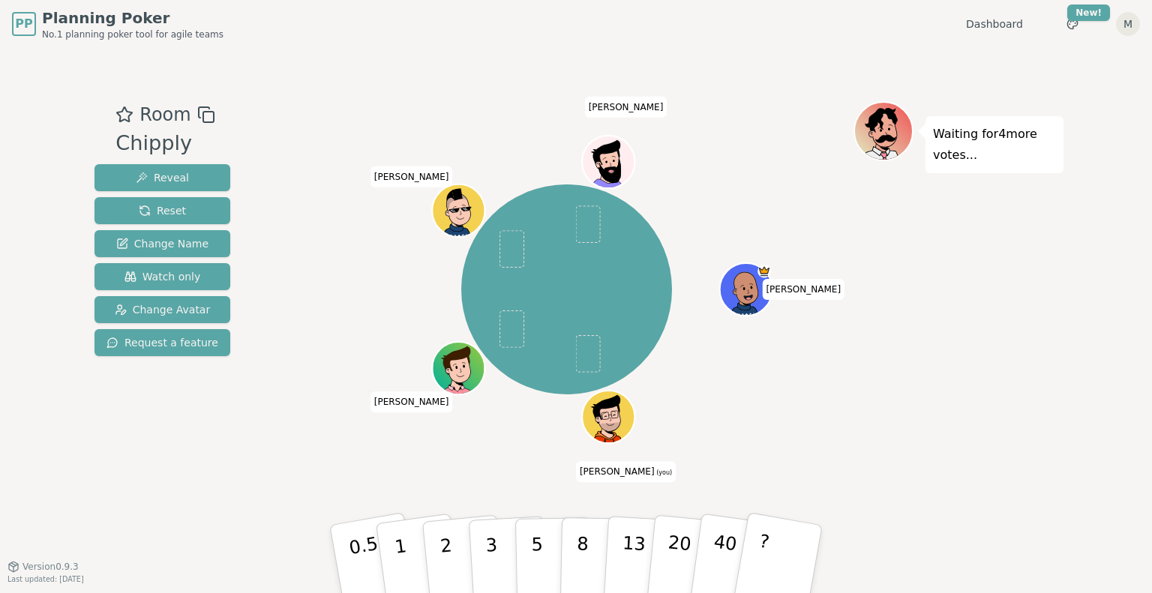 The image size is (1152, 593). Describe the element at coordinates (163, 277) in the screenshot. I see `span: Watch only` at that location.